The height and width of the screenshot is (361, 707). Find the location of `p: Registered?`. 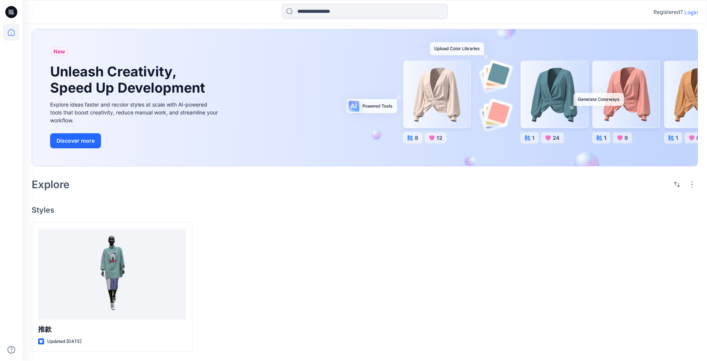

p: Registered? is located at coordinates (668, 12).